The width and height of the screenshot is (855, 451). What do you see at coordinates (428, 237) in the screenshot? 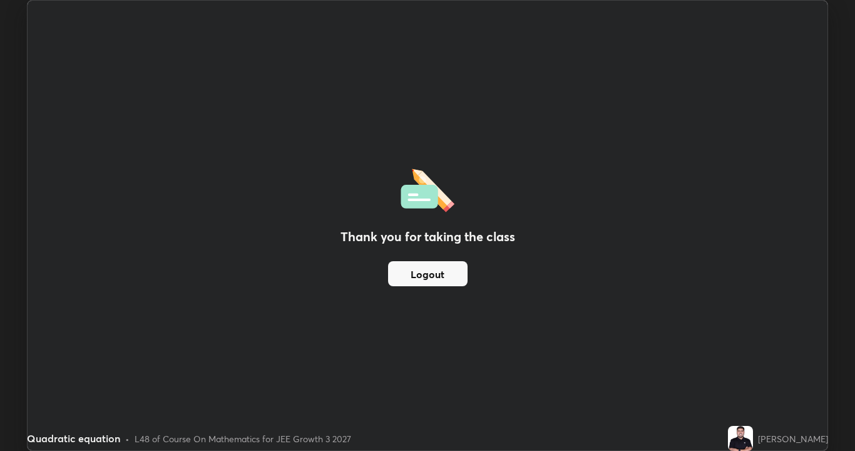
I see `h2: Thank you for taking the class` at bounding box center [428, 237].